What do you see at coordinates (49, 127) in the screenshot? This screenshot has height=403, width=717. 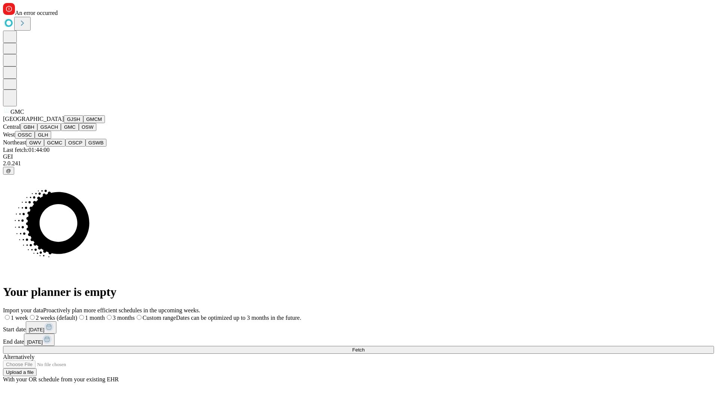 I see `button: GSACH` at bounding box center [49, 127].